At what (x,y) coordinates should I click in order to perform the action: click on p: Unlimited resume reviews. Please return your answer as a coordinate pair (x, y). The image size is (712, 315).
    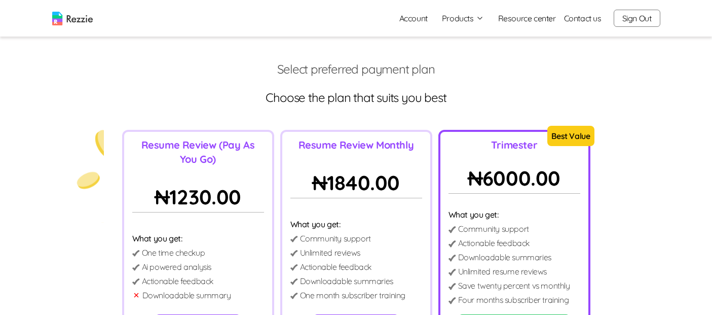
    Looking at the image, I should click on (502, 271).